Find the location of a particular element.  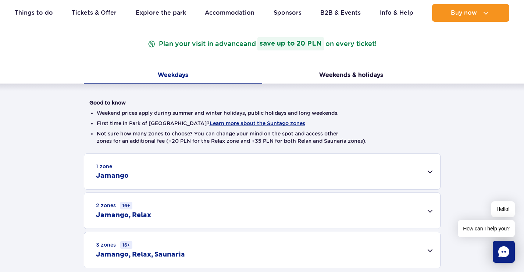

li: Not sure how many zones to choose? You can change your mind on the spot and access other zones fo... is located at coordinates (262, 137).